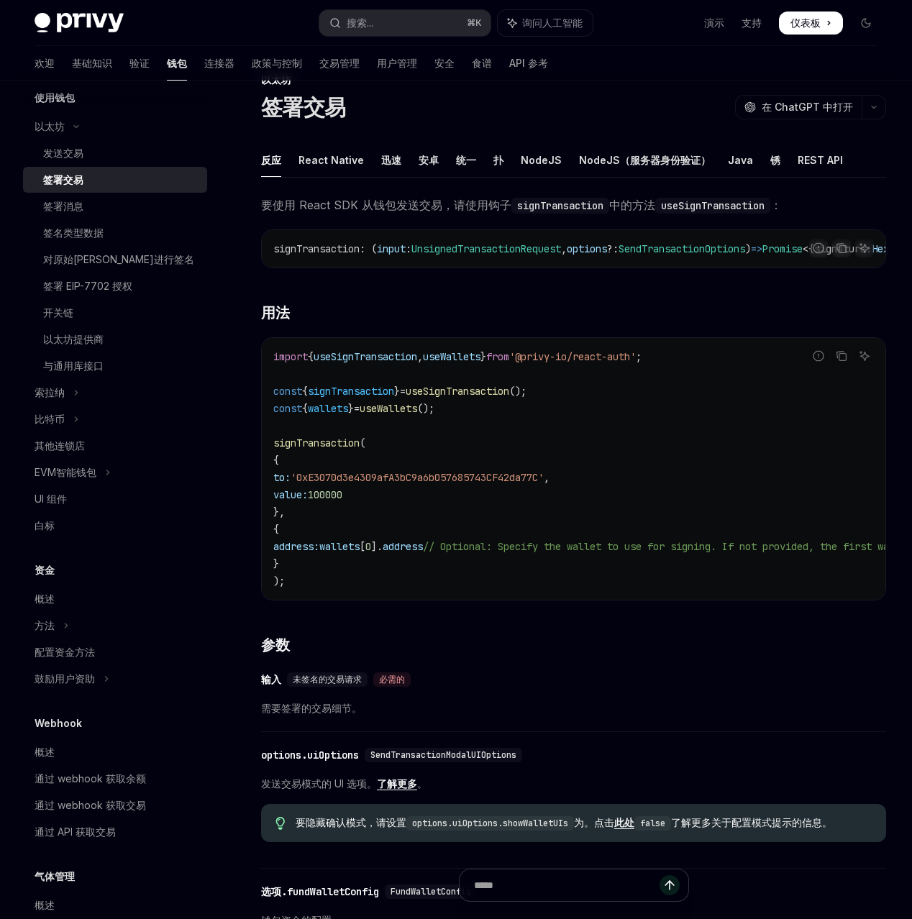  I want to click on a: 钱包, so click(177, 63).